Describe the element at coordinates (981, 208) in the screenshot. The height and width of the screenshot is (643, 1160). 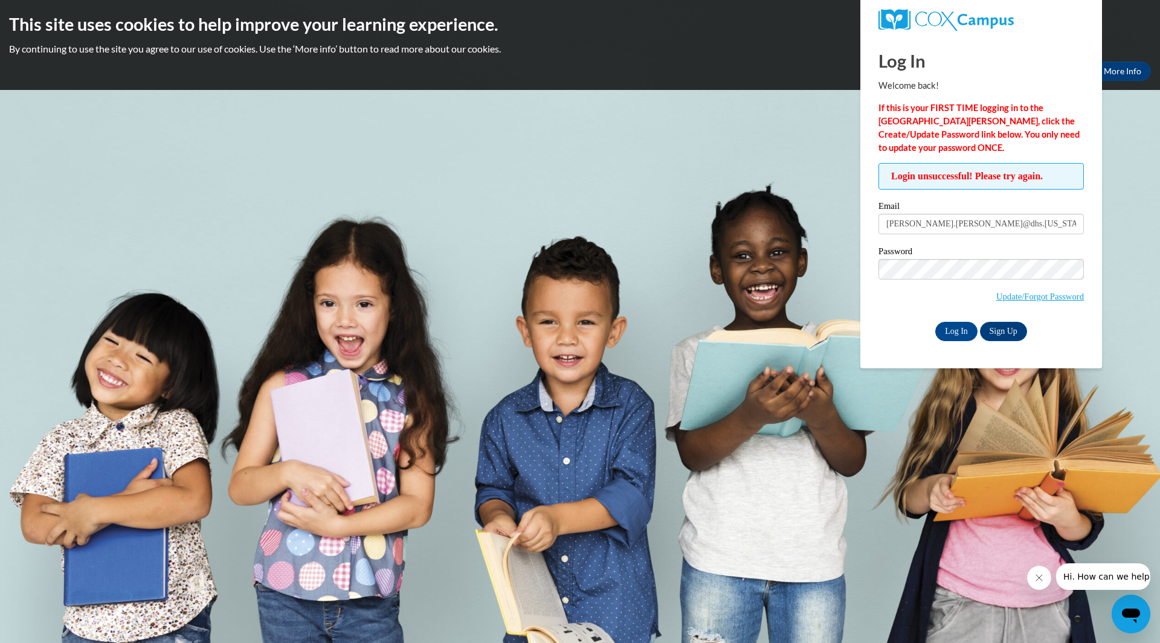
I see `label: Email` at that location.